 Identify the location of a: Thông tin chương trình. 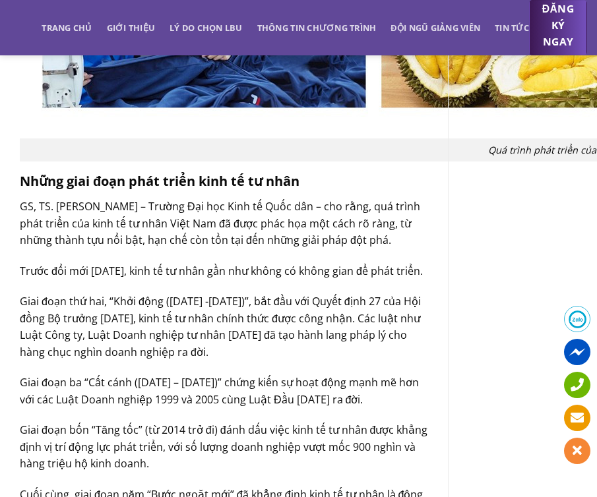
(316, 28).